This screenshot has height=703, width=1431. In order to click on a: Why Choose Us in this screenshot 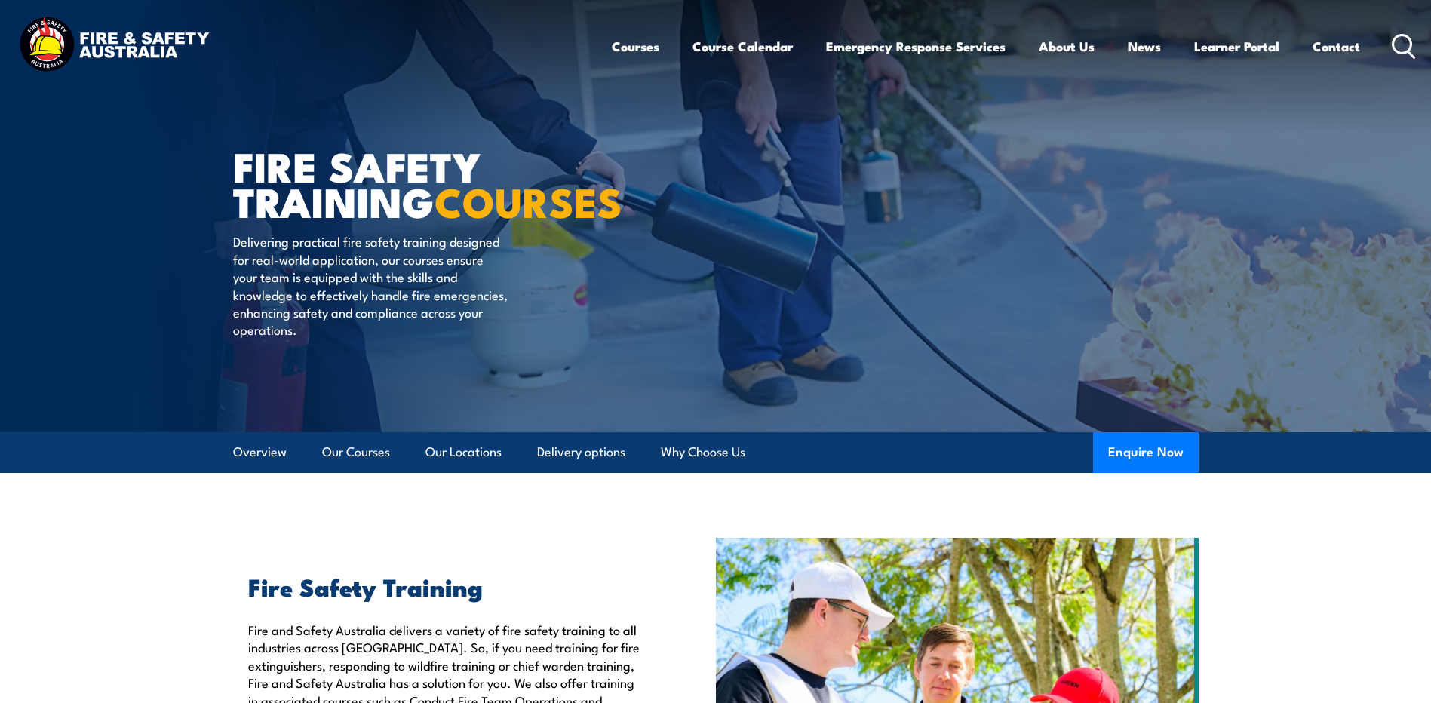, I will do `click(703, 452)`.